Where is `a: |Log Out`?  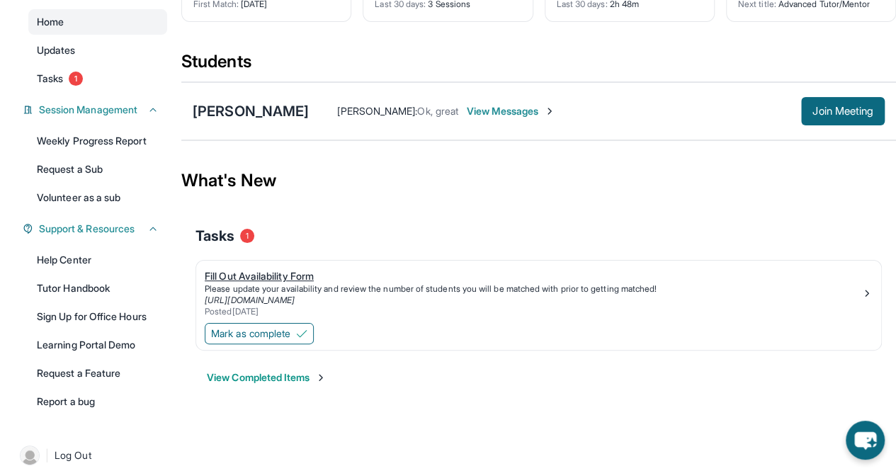 a: |Log Out is located at coordinates (91, 456).